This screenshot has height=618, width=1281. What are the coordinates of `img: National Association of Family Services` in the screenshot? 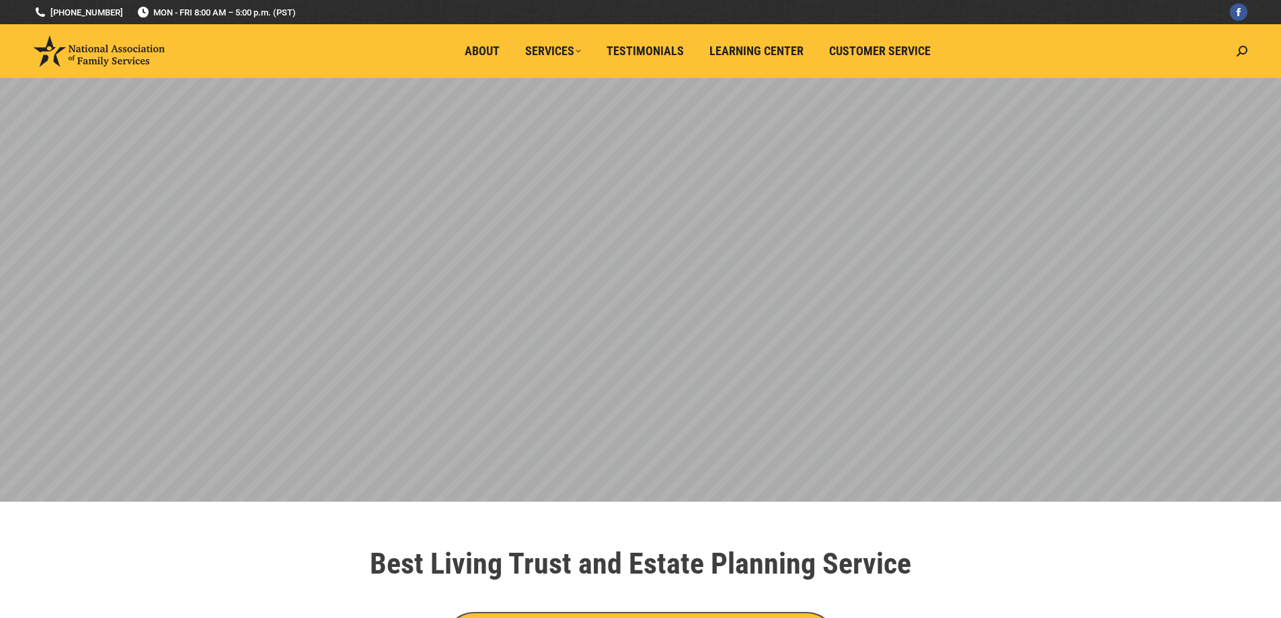 It's located at (99, 51).